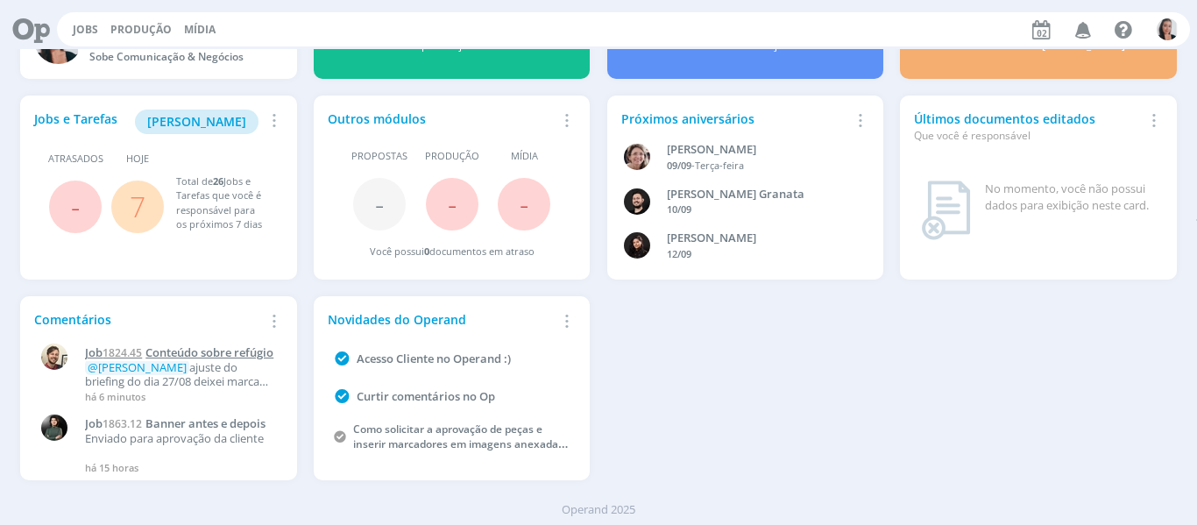 This screenshot has width=1197, height=525. Describe the element at coordinates (1028, 126) in the screenshot. I see `div: Últimos documentos editados` at that location.